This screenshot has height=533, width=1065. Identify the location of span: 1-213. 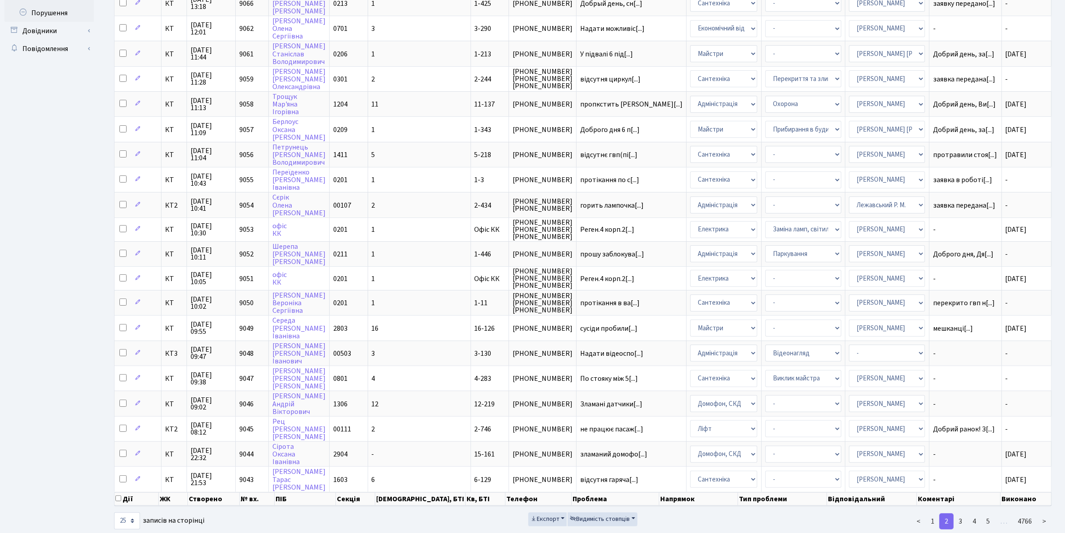
(483, 54).